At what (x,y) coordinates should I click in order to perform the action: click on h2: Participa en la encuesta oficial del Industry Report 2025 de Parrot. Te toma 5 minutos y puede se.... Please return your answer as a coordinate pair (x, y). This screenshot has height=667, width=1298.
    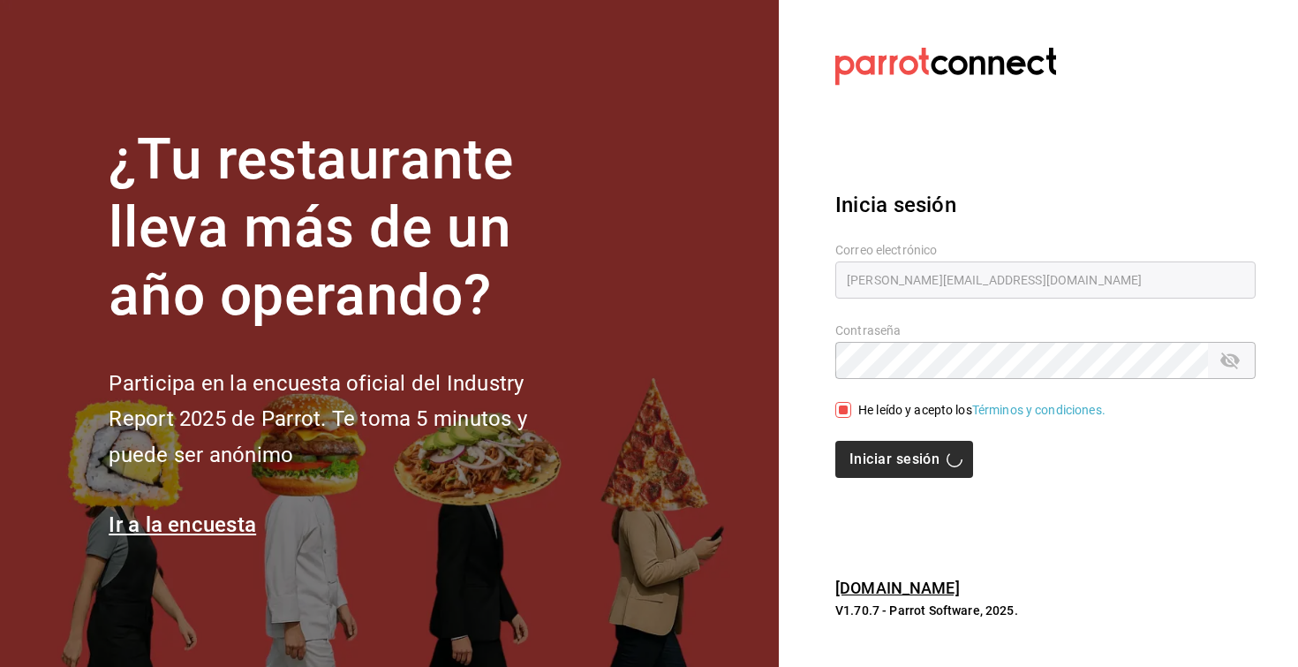
    Looking at the image, I should click on (347, 419).